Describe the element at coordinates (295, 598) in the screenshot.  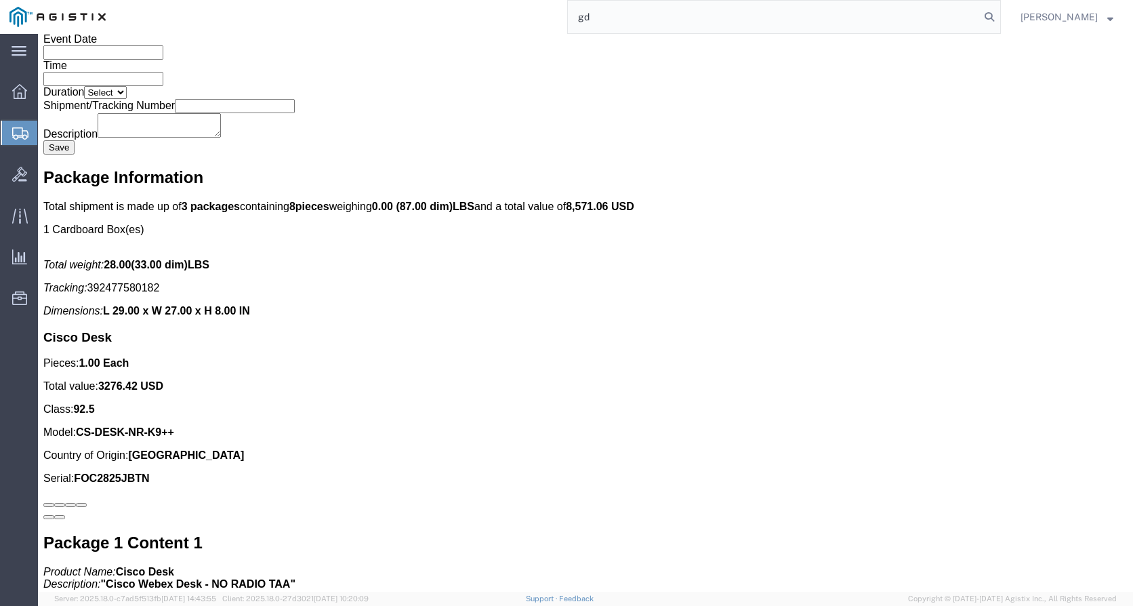
I see `span: Client: 2025.18.0-27d3021` at that location.